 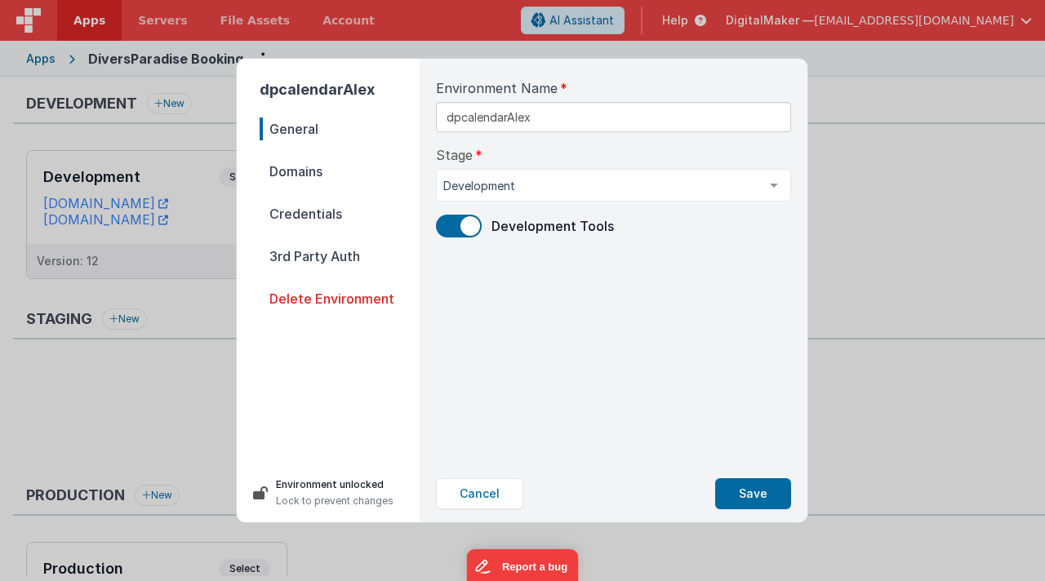 What do you see at coordinates (553, 226) in the screenshot?
I see `span: Development Tools` at bounding box center [553, 226].